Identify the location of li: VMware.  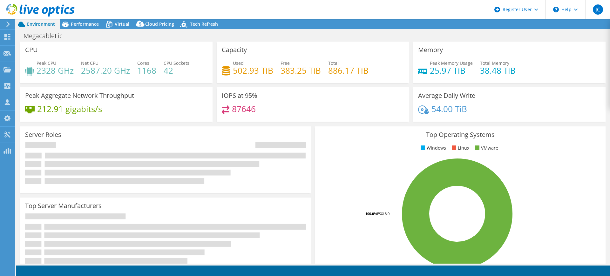
(486, 148).